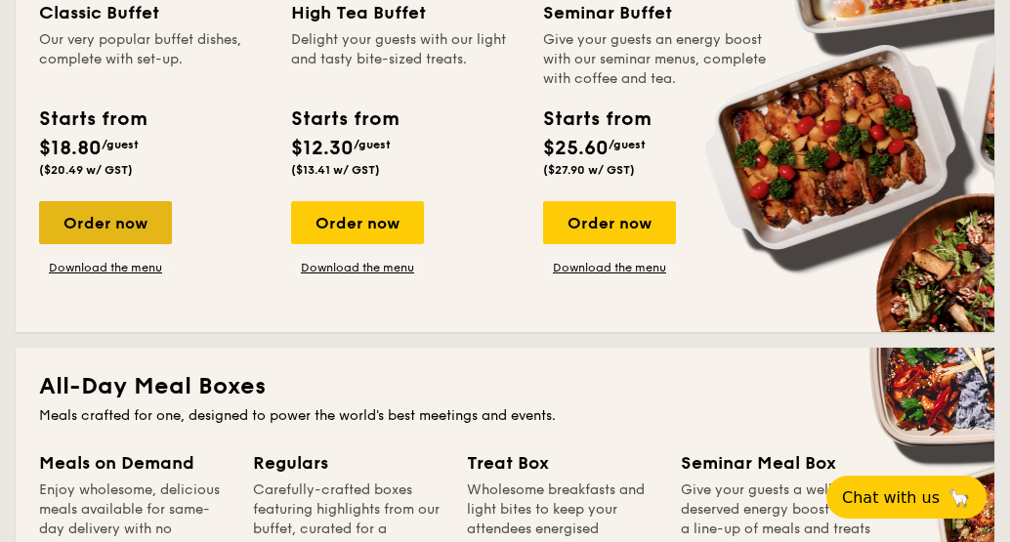  Describe the element at coordinates (658, 60) in the screenshot. I see `div: Give your guests an energy boost with our seminar menus, complete with coffee and tea.` at that location.